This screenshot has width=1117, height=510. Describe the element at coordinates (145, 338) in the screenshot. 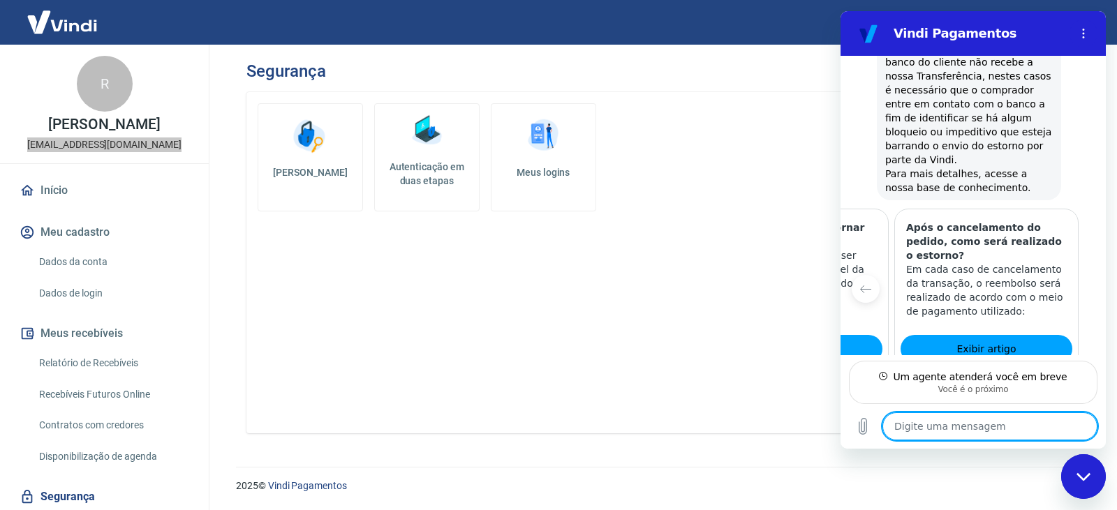

I see `span: Exibir artigo` at that location.